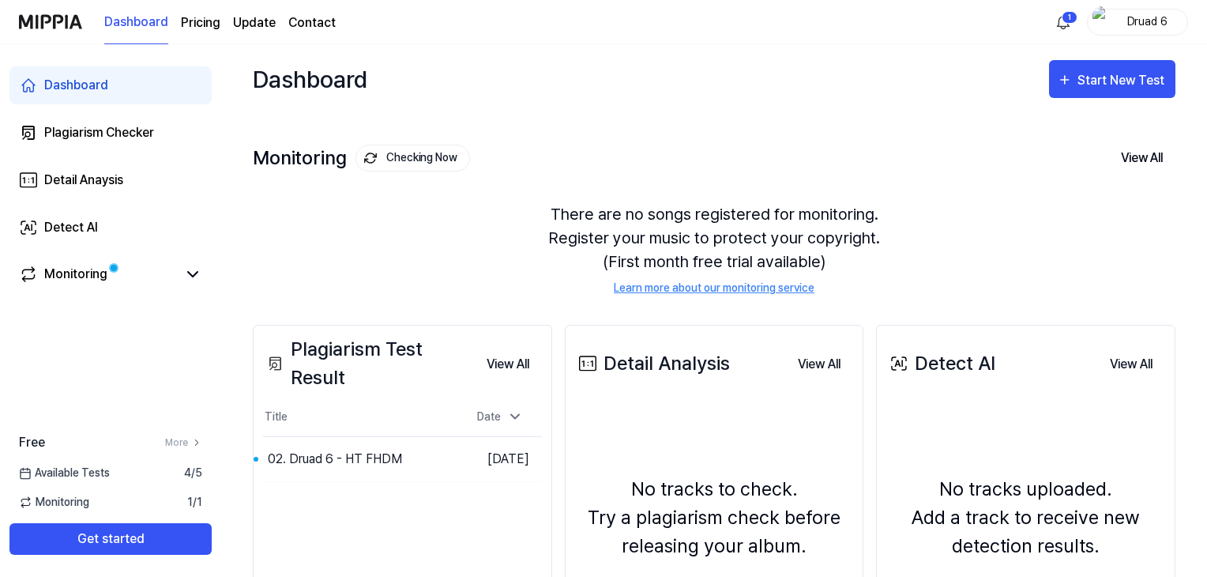 The height and width of the screenshot is (577, 1207). Describe the element at coordinates (1138, 22) in the screenshot. I see `button: profileDruad 6` at that location.